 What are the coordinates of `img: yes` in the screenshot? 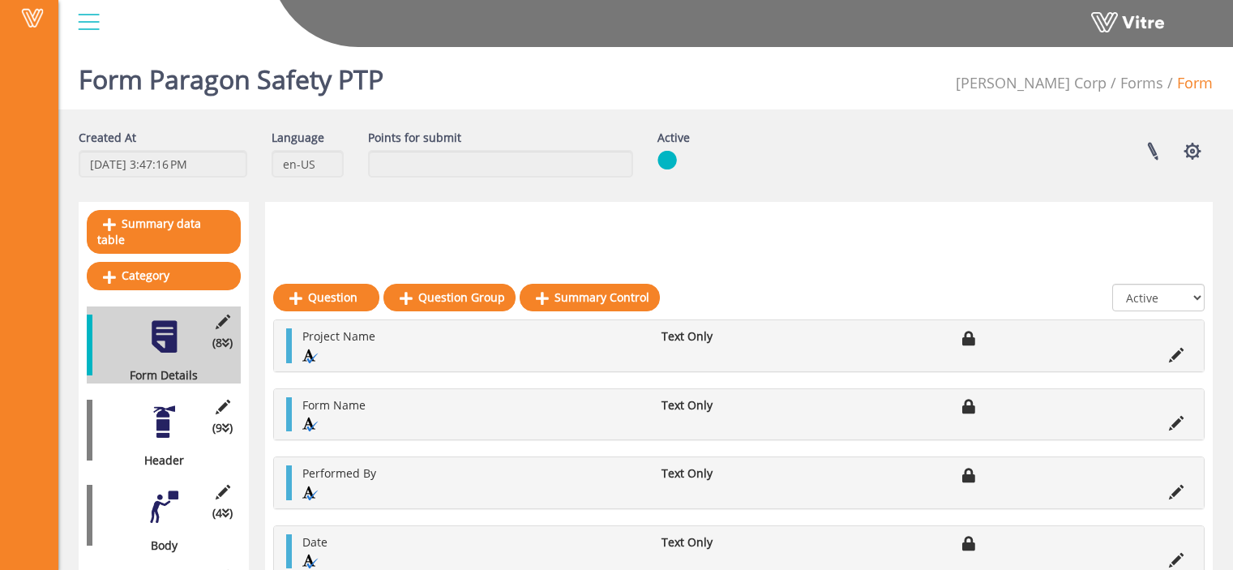 It's located at (667, 160).